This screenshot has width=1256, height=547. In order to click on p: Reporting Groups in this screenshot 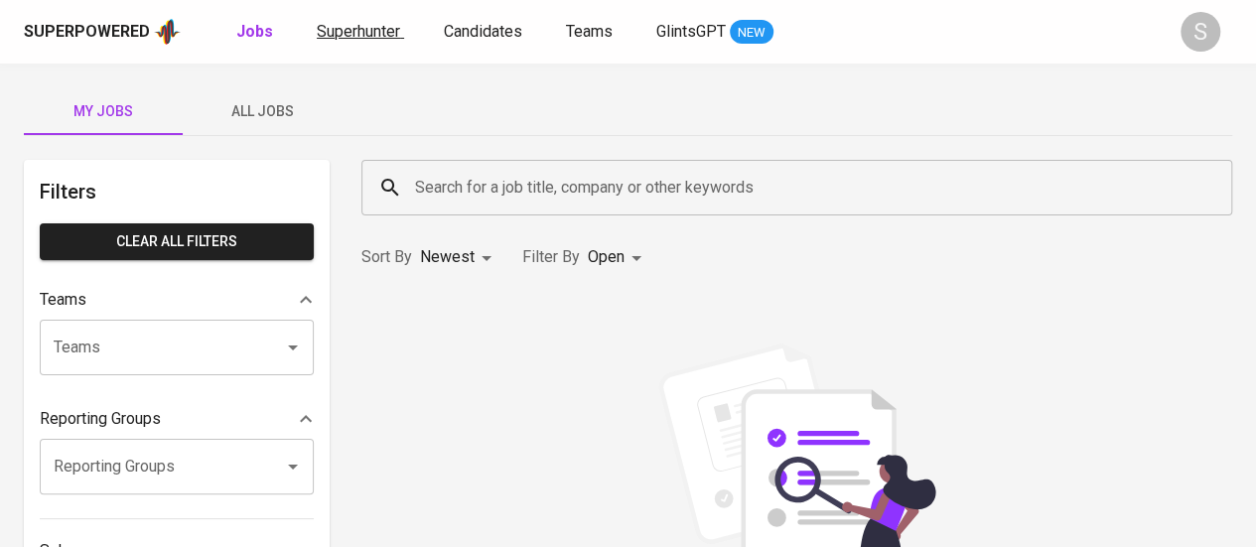, I will do `click(100, 419)`.